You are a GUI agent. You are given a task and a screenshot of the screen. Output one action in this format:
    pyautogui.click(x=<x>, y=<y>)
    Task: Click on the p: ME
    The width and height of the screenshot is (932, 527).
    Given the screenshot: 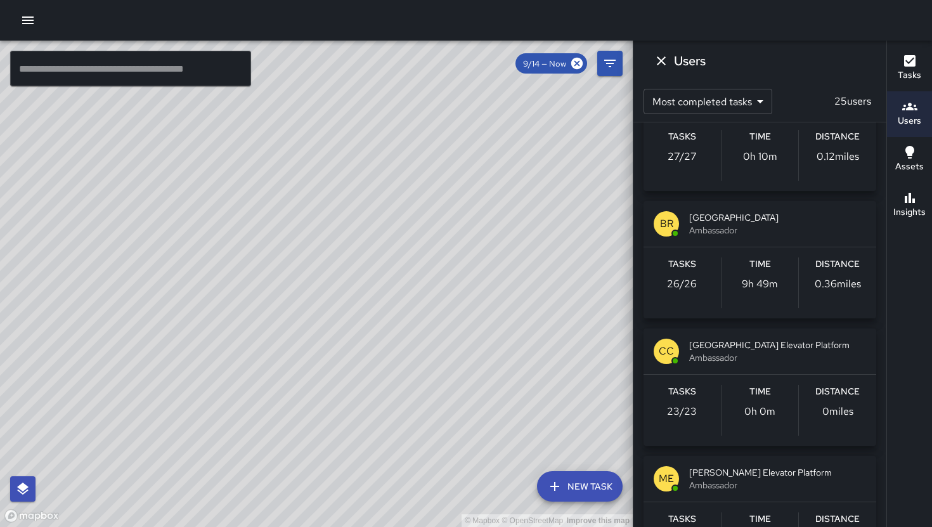 What is the action you would take?
    pyautogui.click(x=666, y=479)
    